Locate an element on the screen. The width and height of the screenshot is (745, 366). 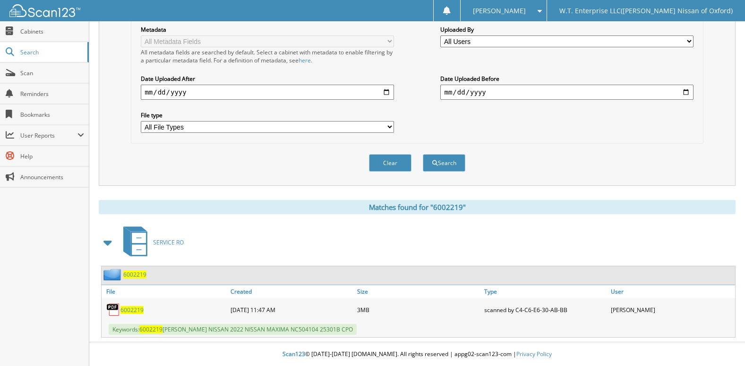
span: SERVICE RO is located at coordinates (168, 242).